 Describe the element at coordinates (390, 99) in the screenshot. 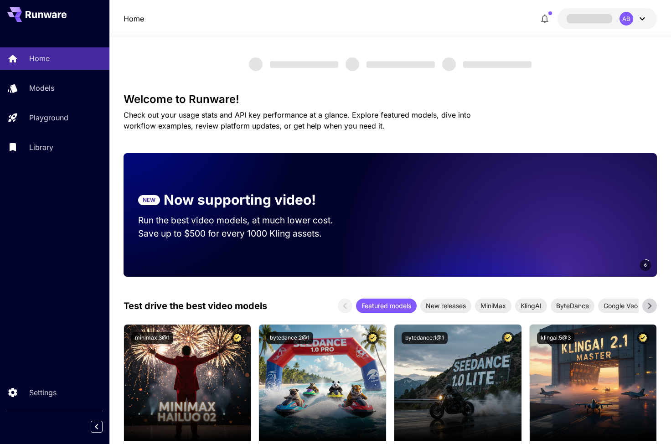

I see `h3: Welcome to Runware!` at that location.